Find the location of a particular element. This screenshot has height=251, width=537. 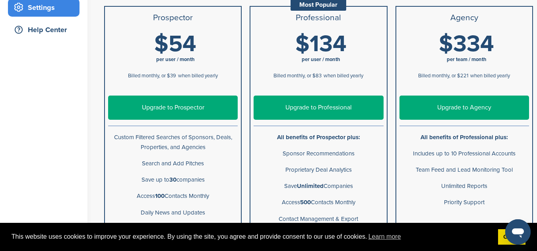

p: Daily News and Updates is located at coordinates (173, 213).